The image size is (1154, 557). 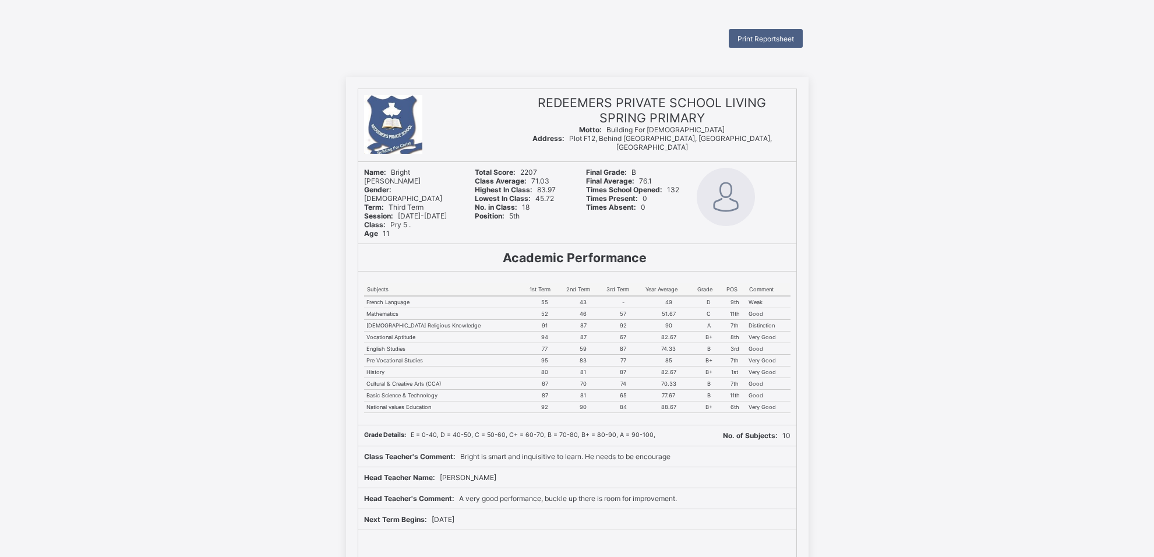 What do you see at coordinates (619, 181) in the screenshot?
I see `span: 76.1` at bounding box center [619, 181].